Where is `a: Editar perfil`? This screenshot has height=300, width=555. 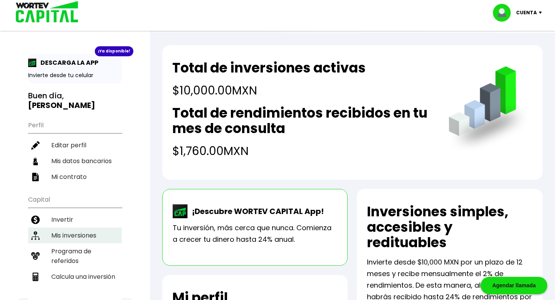
a: Editar perfil is located at coordinates (75, 145).